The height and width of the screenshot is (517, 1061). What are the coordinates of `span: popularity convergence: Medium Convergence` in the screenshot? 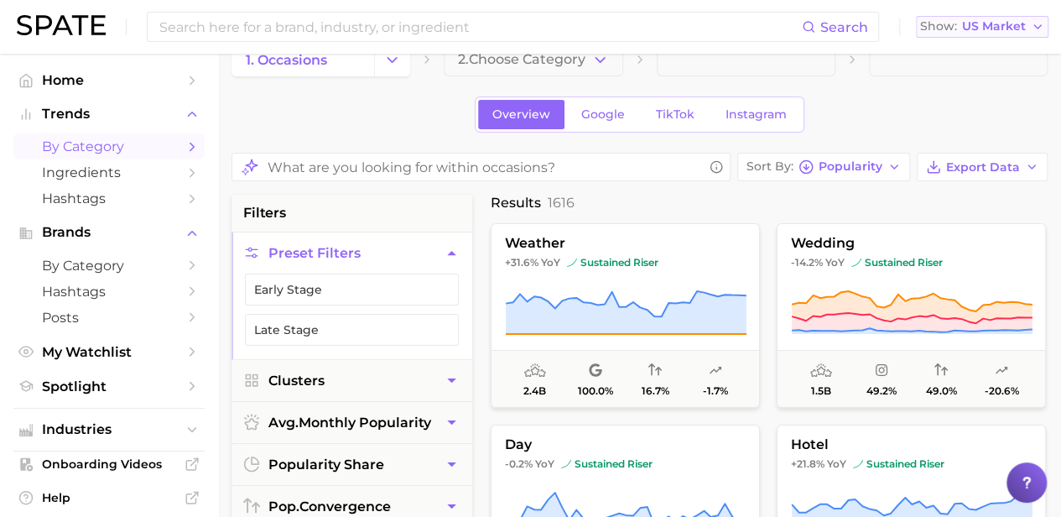 It's located at (941, 371).